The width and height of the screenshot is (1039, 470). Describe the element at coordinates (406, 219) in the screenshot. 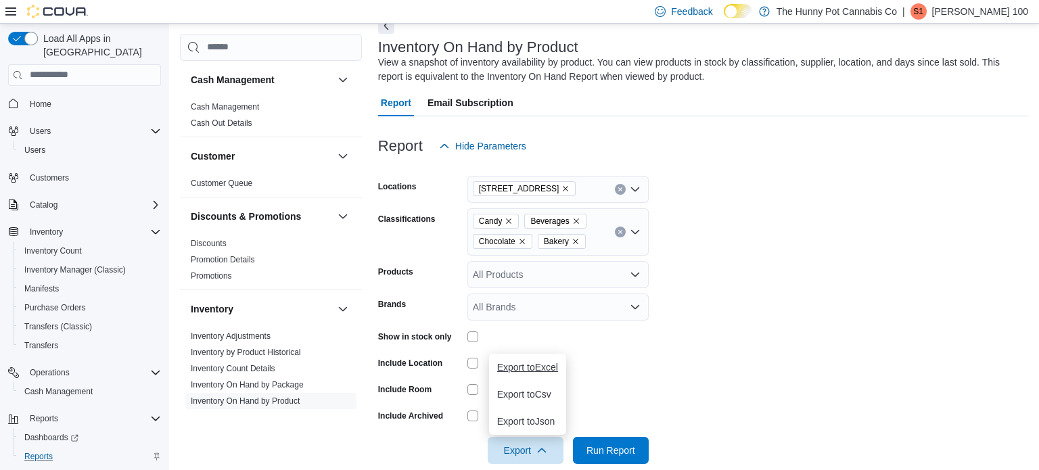

I see `label: Classifications` at that location.